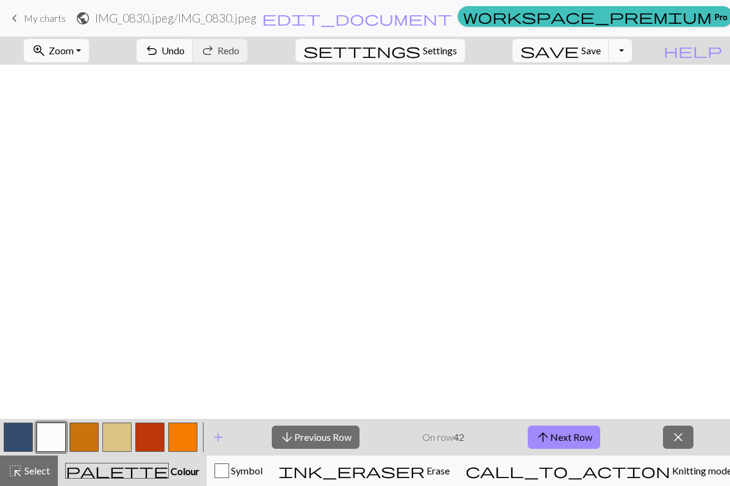 The height and width of the screenshot is (486, 730). What do you see at coordinates (380, 51) in the screenshot?
I see `button: SettingsSettings` at bounding box center [380, 51].